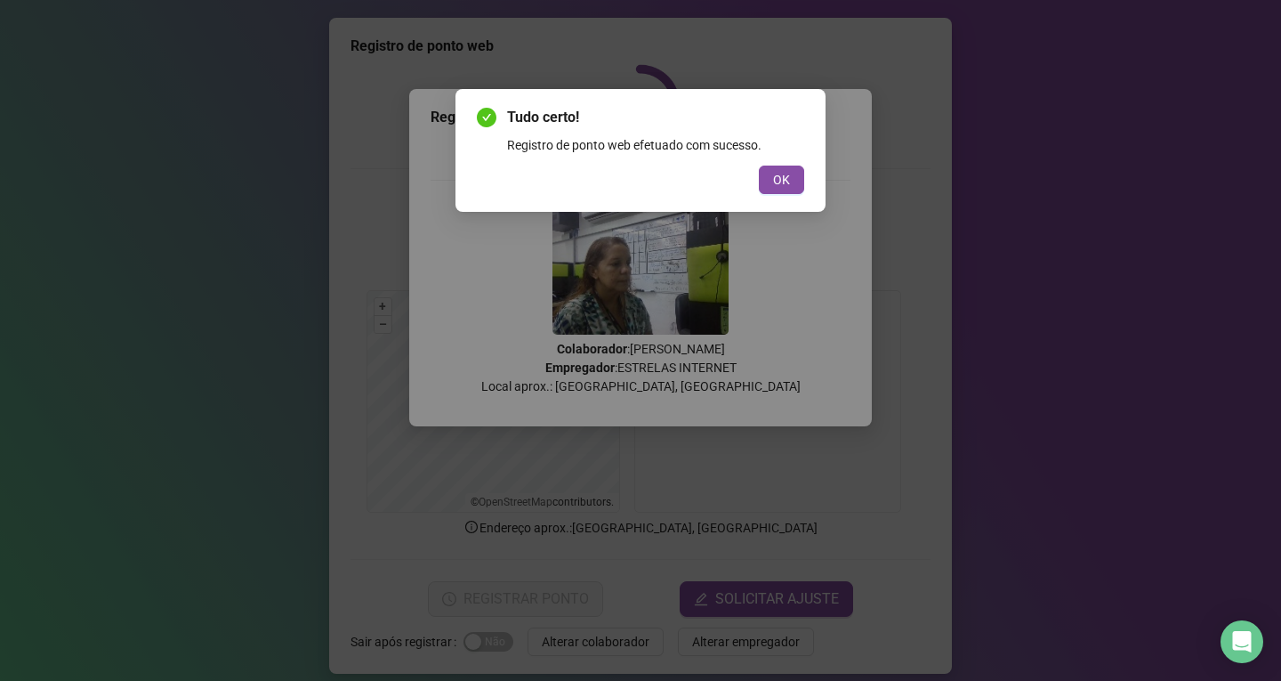 This screenshot has height=681, width=1281. I want to click on span: check-circle, so click(487, 117).